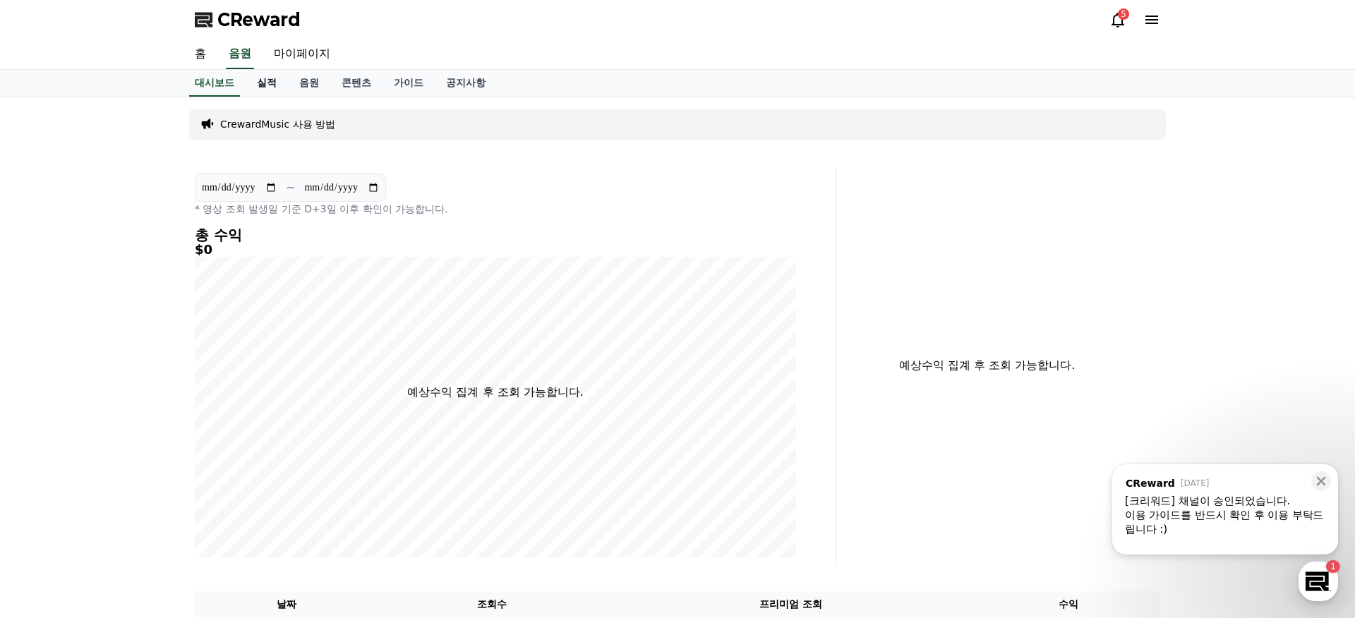 The width and height of the screenshot is (1355, 618). Describe the element at coordinates (356, 83) in the screenshot. I see `a: 콘텐츠` at that location.